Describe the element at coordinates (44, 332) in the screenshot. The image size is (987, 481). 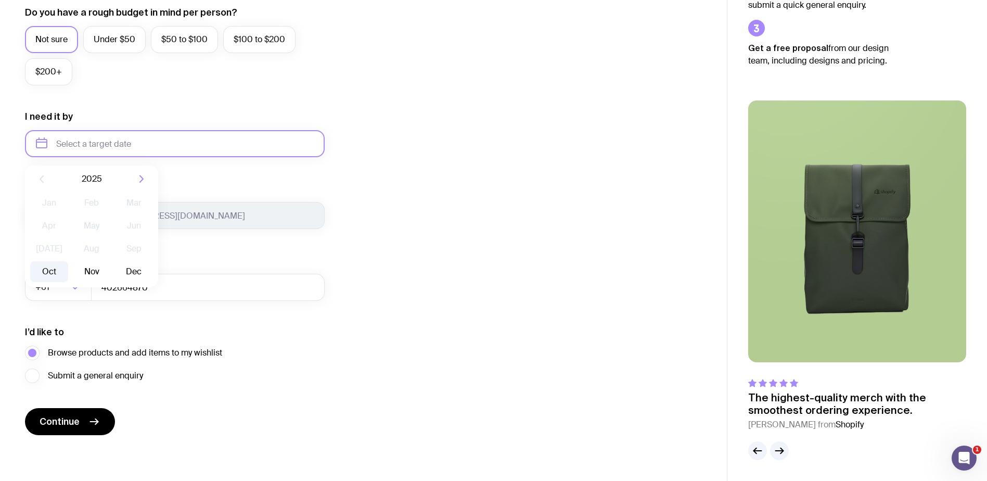
I see `label: I’d like to` at that location.